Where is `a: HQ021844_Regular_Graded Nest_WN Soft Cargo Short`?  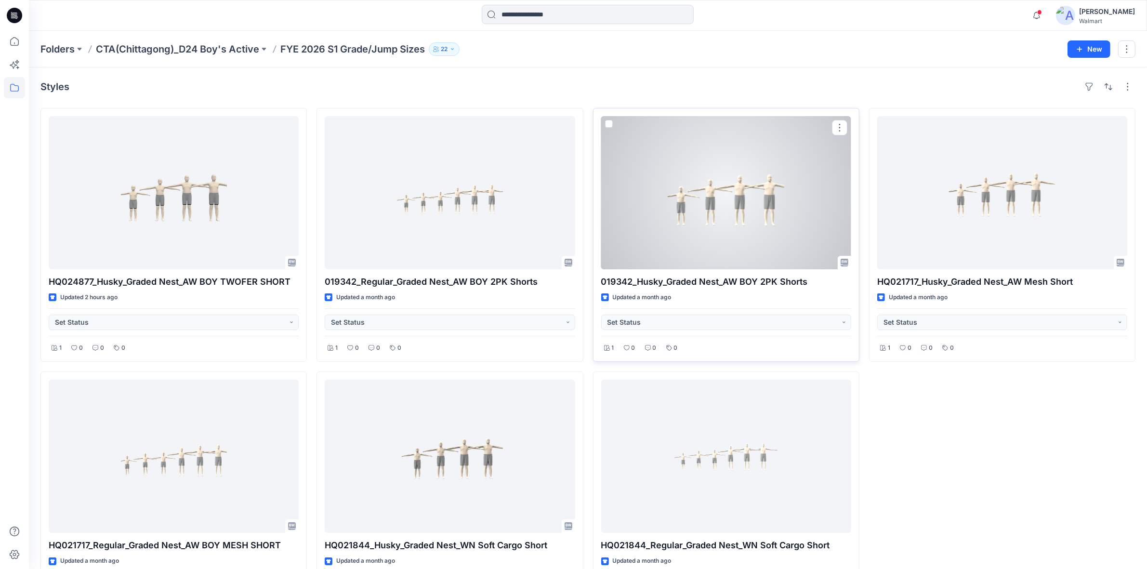
a: HQ021844_Regular_Graded Nest_WN Soft Cargo Short is located at coordinates (726, 456).